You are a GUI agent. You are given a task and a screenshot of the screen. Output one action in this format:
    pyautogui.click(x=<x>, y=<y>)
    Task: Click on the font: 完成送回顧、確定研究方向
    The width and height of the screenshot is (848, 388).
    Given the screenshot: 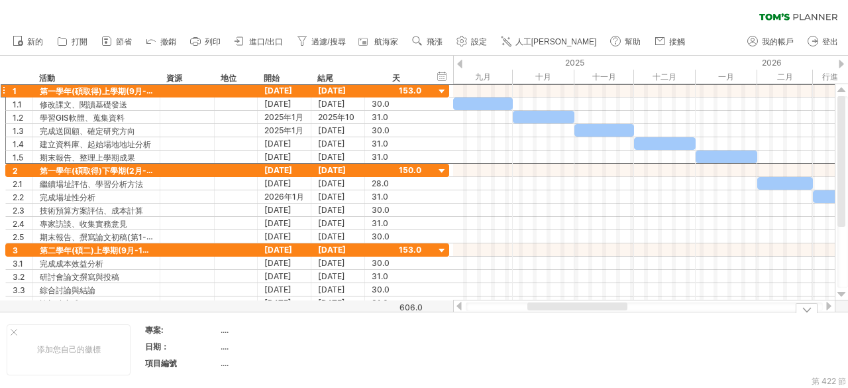 What is the action you would take?
    pyautogui.click(x=87, y=131)
    